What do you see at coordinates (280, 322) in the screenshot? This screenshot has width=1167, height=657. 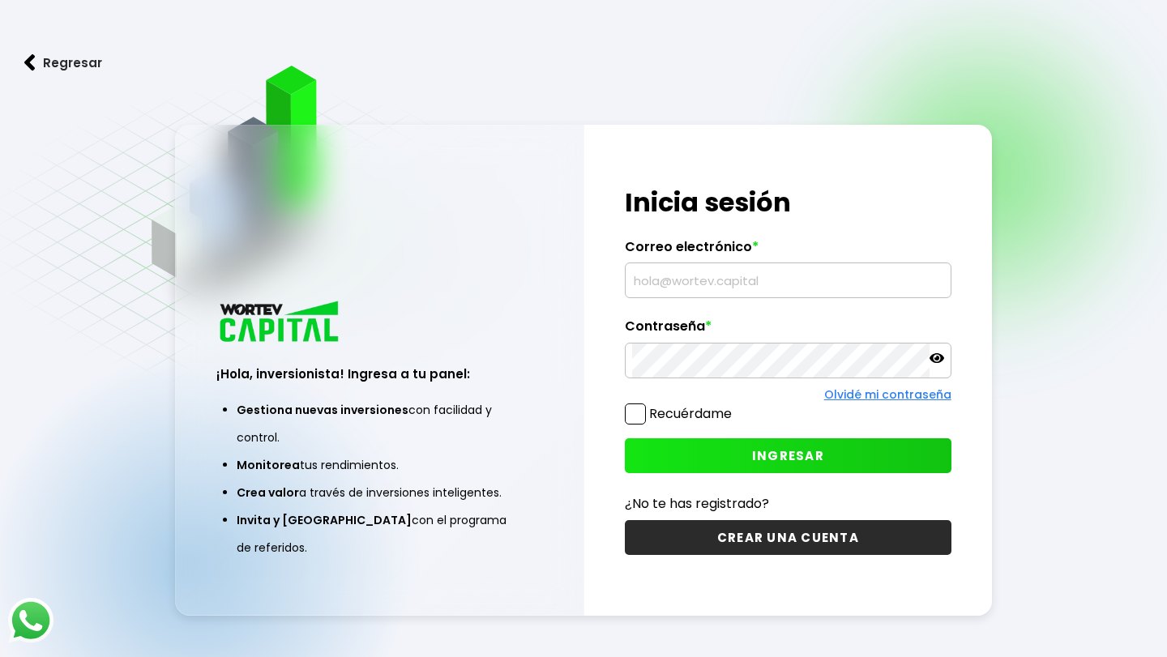 I see `img: logo_wortev_capital` at bounding box center [280, 322].